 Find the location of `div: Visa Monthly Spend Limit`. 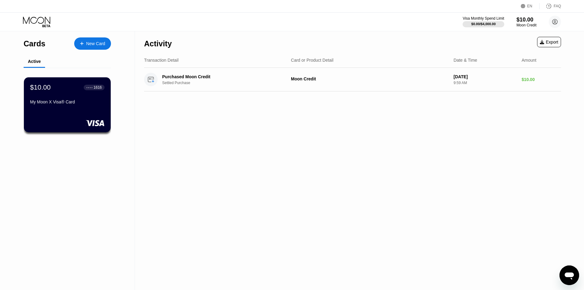

div: Visa Monthly Spend Limit is located at coordinates (483, 18).